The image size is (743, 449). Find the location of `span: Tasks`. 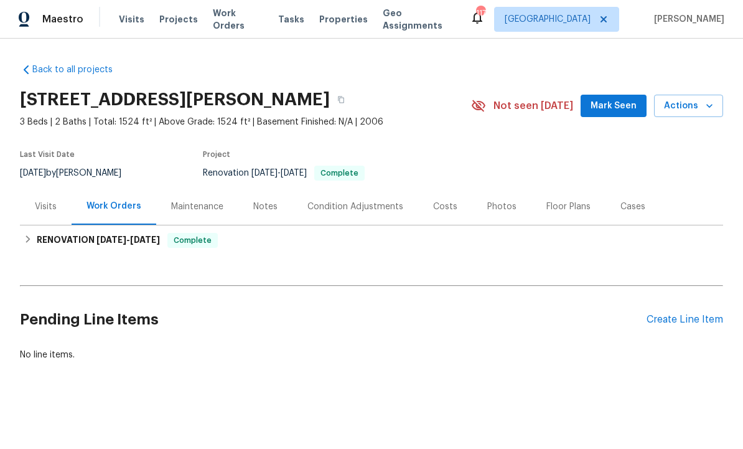

span: Tasks is located at coordinates (291, 20).